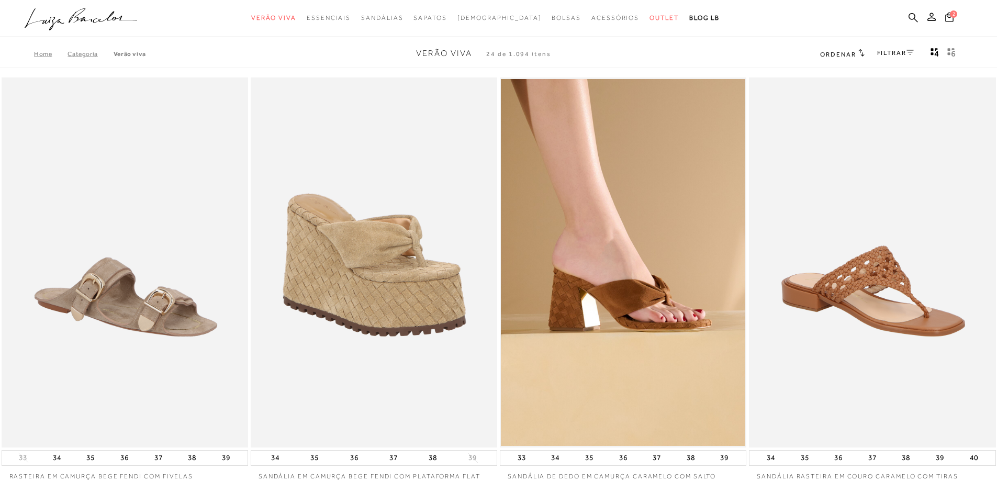 This screenshot has width=997, height=481. I want to click on a: SANDÁLIA EM CAMURÇA BEGE FENDI COM PLATAFORMA FLAT, so click(374, 473).